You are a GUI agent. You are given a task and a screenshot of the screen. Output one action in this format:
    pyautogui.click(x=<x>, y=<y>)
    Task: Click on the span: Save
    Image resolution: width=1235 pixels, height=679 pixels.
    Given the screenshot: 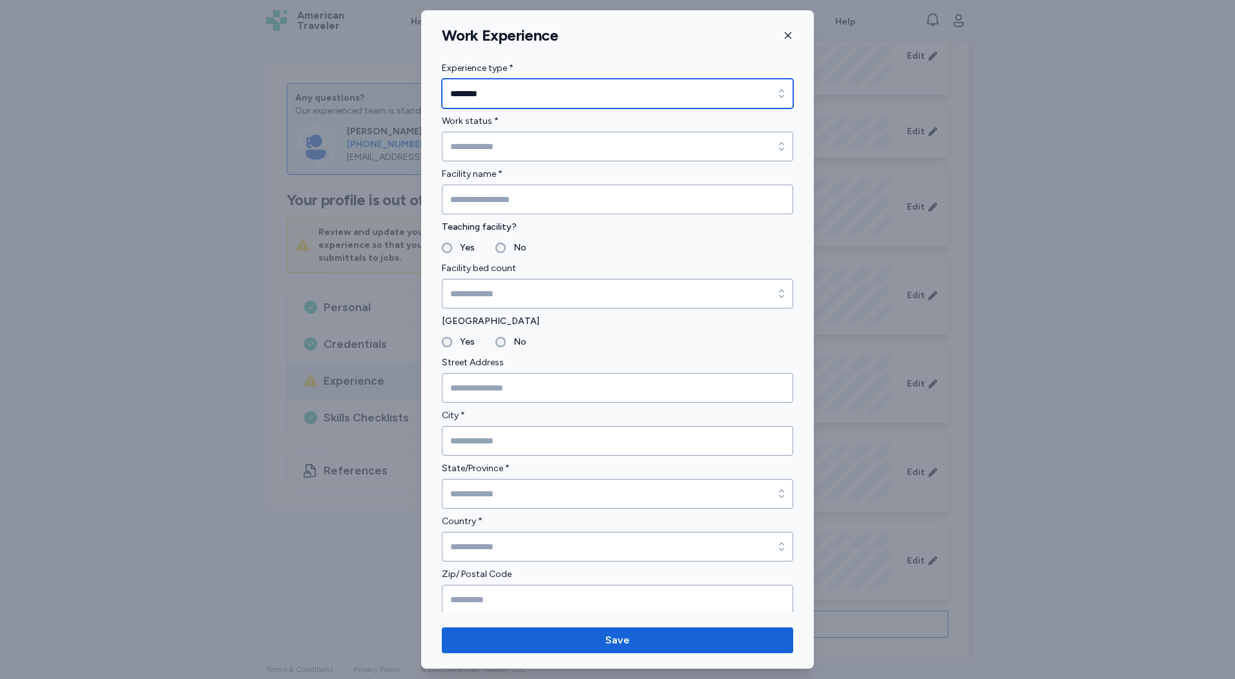 What is the action you would take?
    pyautogui.click(x=617, y=641)
    